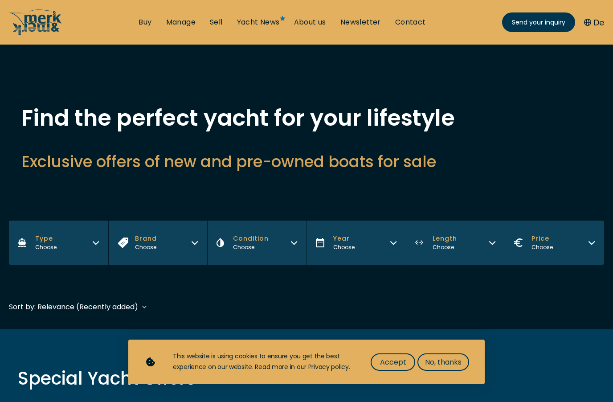  Describe the element at coordinates (443, 362) in the screenshot. I see `button: No, thanks` at that location.